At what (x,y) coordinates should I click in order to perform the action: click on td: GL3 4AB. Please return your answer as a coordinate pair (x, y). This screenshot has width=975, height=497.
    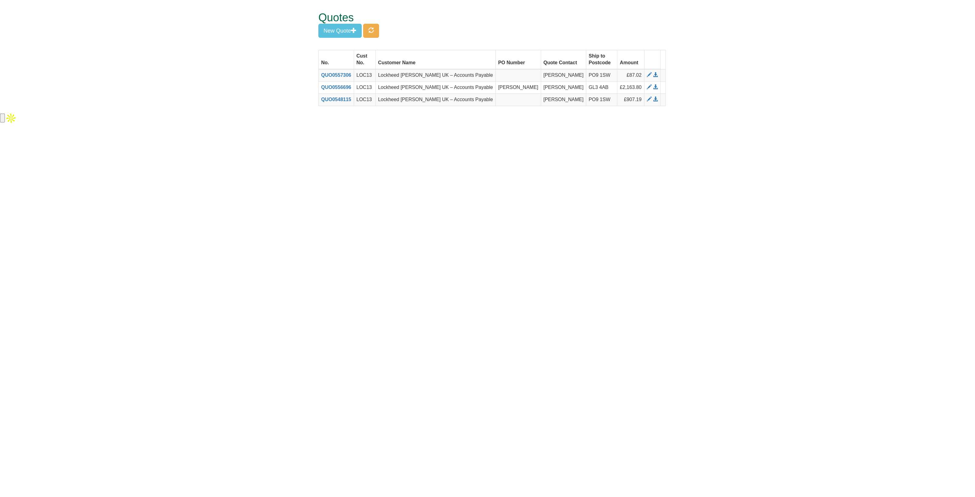
    Looking at the image, I should click on (602, 88).